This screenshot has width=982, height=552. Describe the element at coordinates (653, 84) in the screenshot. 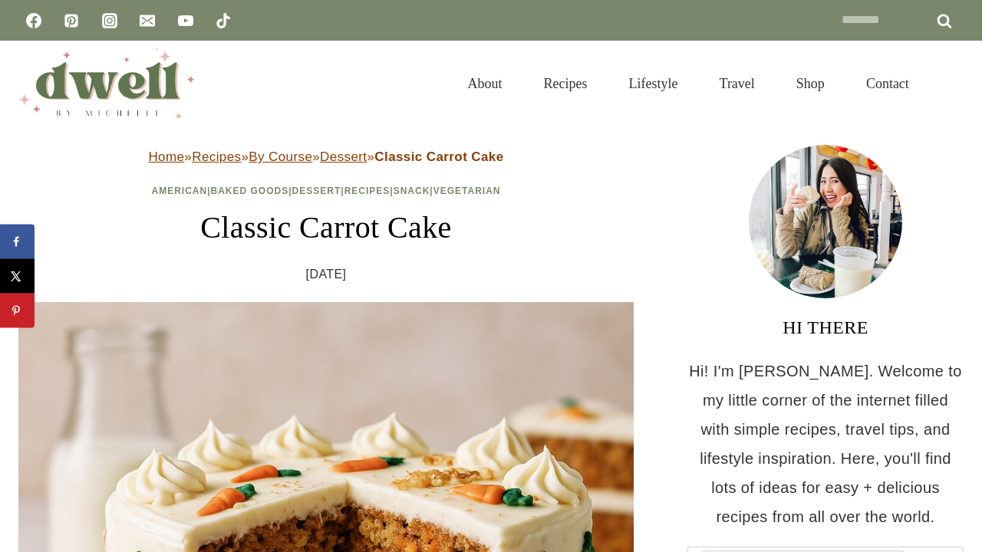

I see `a: Lifestyle` at that location.